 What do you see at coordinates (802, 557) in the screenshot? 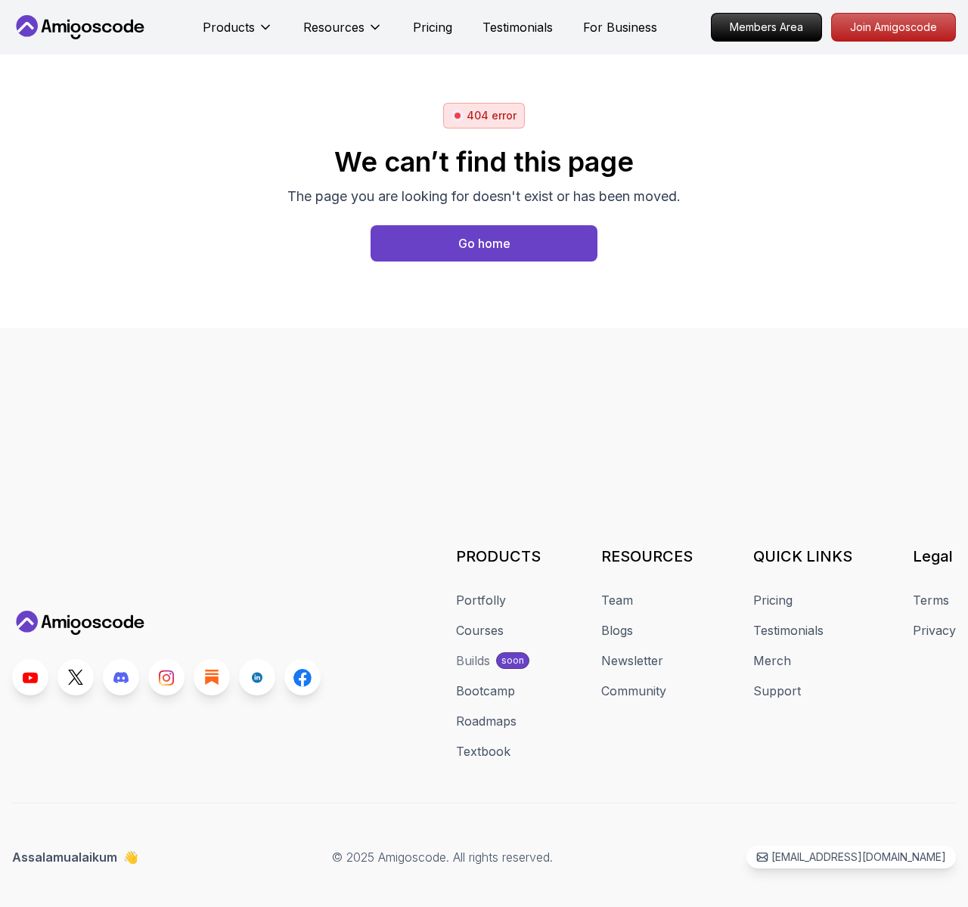
I see `h3: QUICK LINKS` at bounding box center [802, 557].